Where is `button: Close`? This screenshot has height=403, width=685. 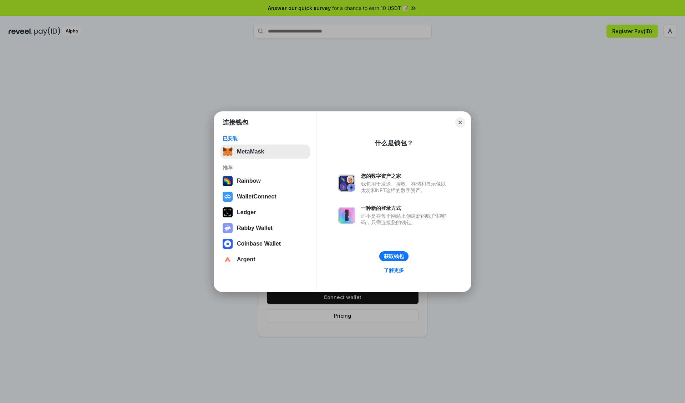 button: Close is located at coordinates (460, 122).